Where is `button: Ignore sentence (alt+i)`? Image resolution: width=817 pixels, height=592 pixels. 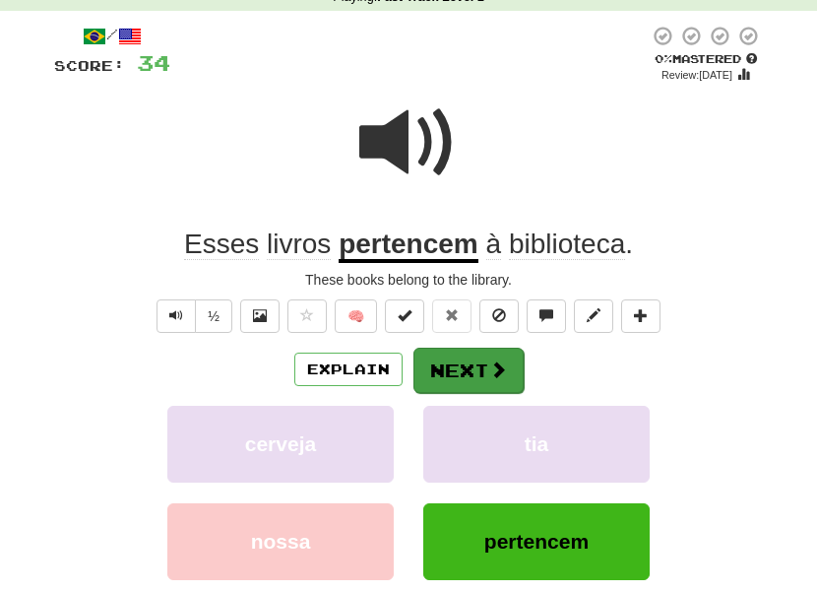
button: Ignore sentence (alt+i) is located at coordinates (499, 316).